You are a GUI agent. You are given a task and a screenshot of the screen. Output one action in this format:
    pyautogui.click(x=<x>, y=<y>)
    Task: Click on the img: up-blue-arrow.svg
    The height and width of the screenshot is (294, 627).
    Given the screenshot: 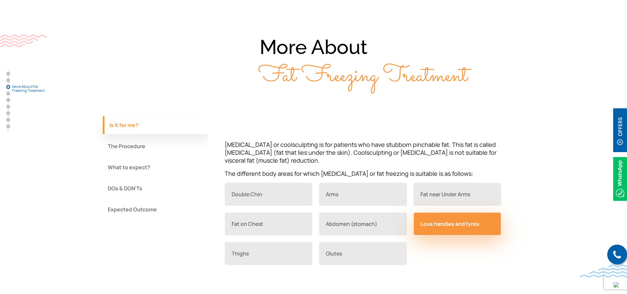 What is the action you would take?
    pyautogui.click(x=616, y=285)
    